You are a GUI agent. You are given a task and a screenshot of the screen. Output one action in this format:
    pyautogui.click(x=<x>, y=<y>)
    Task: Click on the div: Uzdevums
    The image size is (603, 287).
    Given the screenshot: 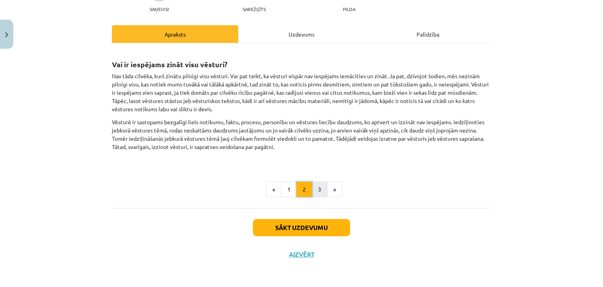 What is the action you would take?
    pyautogui.click(x=301, y=34)
    